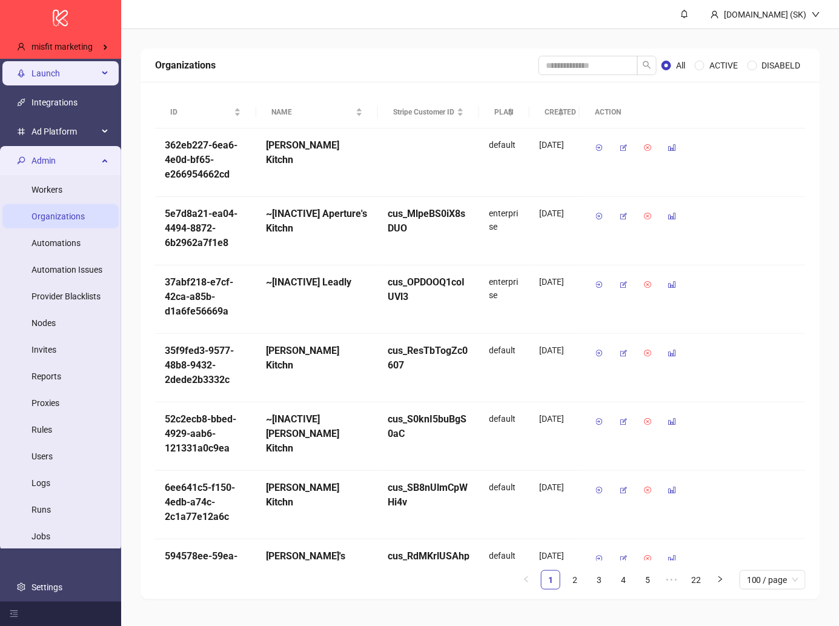 Image resolution: width=839 pixels, height=626 pixels. What do you see at coordinates (684, 14) in the screenshot?
I see `span: bell` at bounding box center [684, 14].